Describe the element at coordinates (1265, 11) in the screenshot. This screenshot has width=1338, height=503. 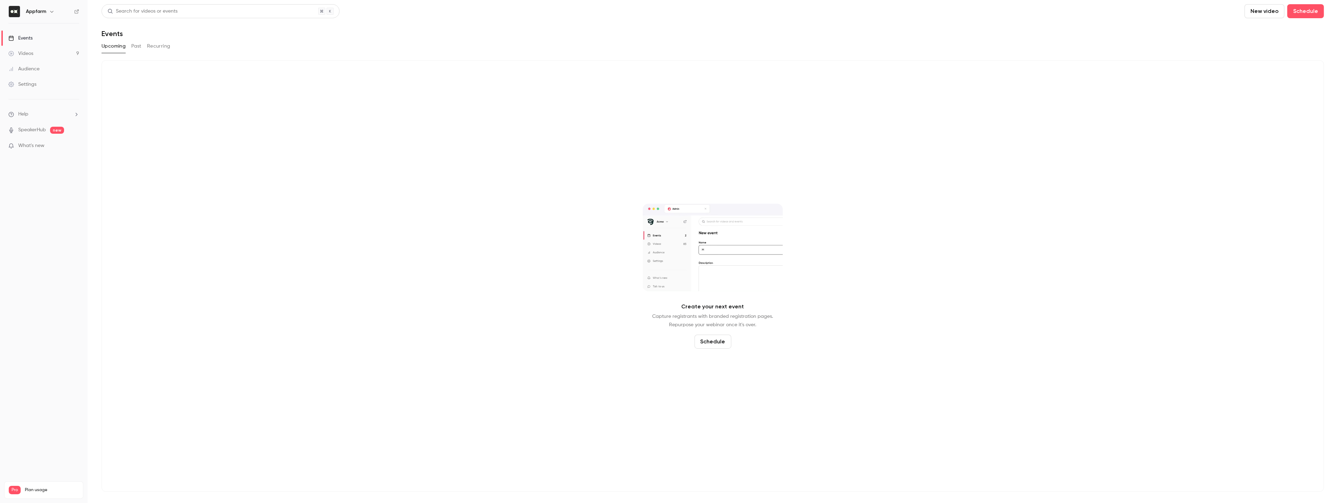
I see `button: New video` at that location.